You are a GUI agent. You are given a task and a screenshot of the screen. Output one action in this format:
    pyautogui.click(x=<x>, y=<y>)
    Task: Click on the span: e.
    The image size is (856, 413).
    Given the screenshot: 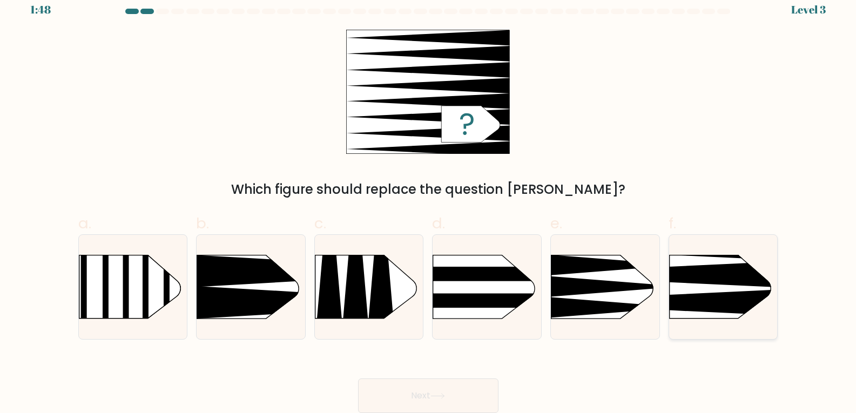 What is the action you would take?
    pyautogui.click(x=556, y=223)
    